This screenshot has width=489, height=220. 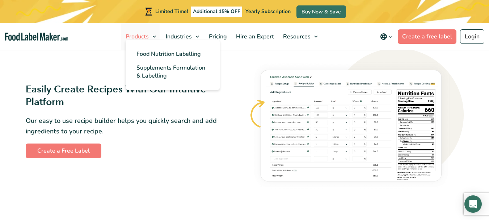 What do you see at coordinates (173, 54) in the screenshot?
I see `a: Food Nutrition Labelling` at bounding box center [173, 54].